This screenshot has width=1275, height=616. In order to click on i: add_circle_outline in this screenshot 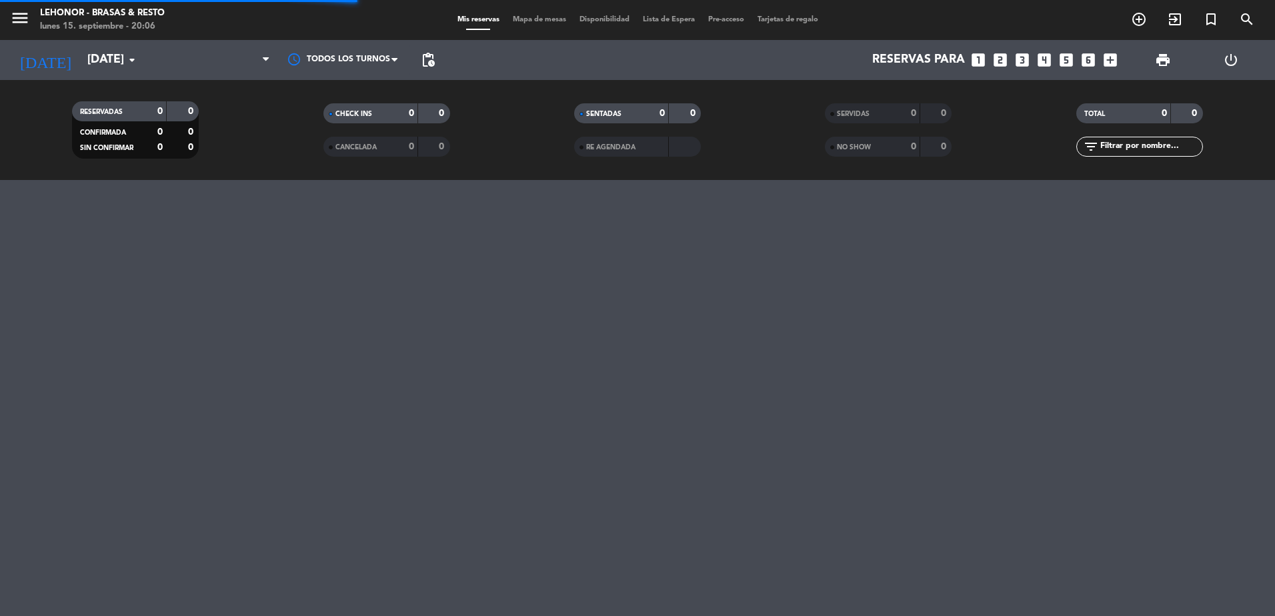, I will do `click(1139, 19)`.